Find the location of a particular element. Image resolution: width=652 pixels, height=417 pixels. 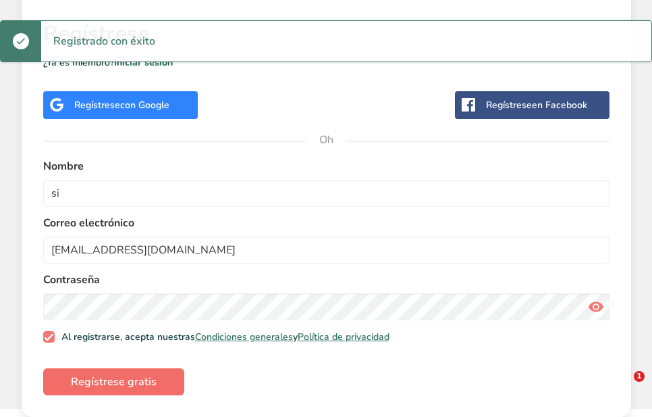

font: Iniciar sesión is located at coordinates (143, 62).